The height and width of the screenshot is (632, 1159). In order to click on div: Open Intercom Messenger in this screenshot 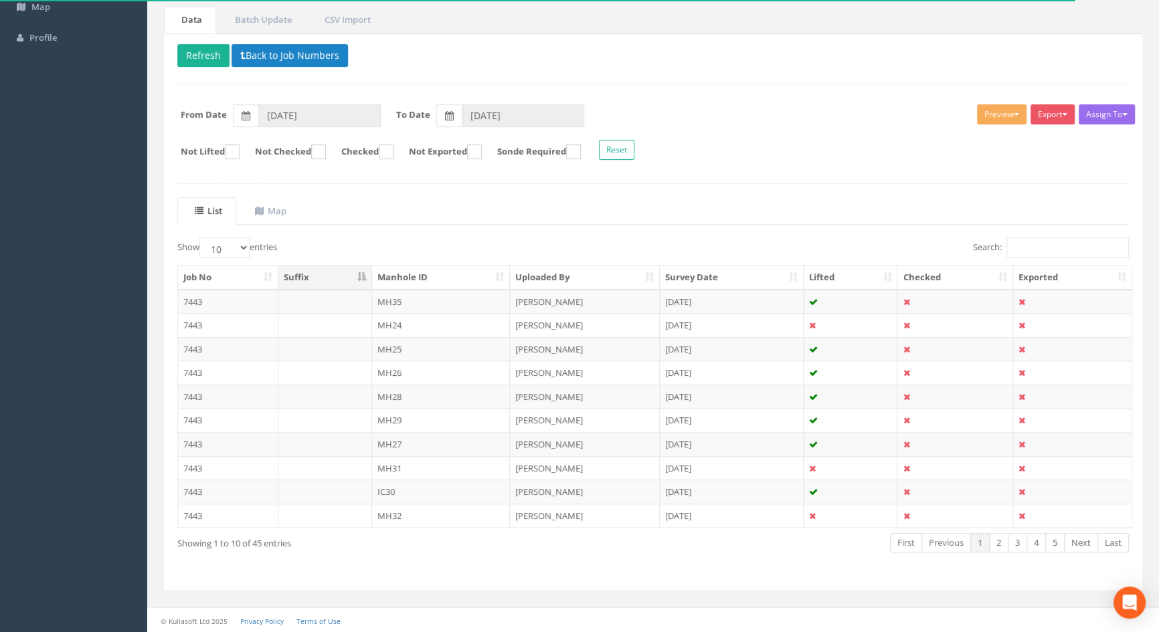, I will do `click(1130, 603)`.